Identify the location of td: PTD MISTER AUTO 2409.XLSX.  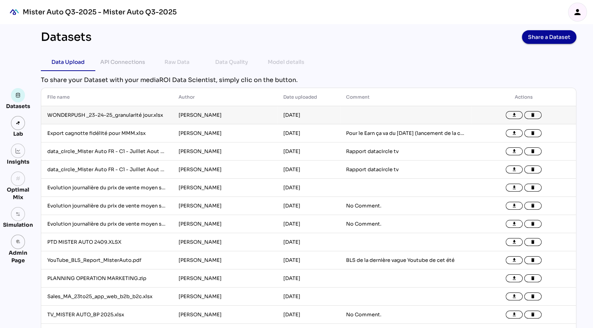
(107, 243).